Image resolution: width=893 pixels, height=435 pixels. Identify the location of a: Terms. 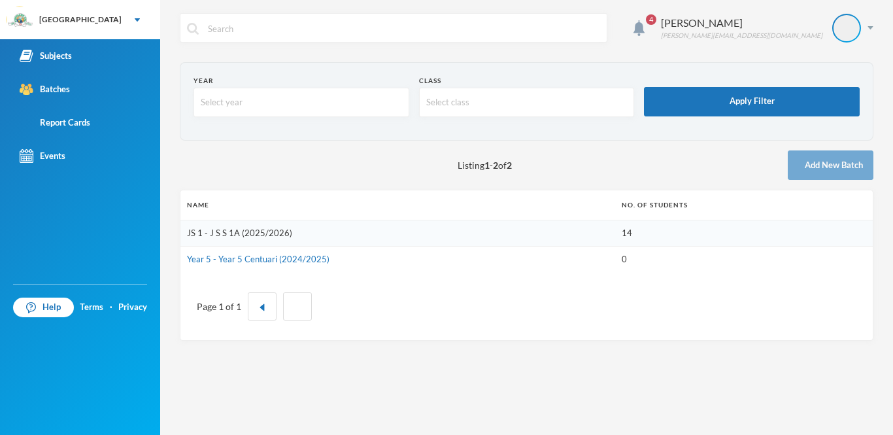
(92, 307).